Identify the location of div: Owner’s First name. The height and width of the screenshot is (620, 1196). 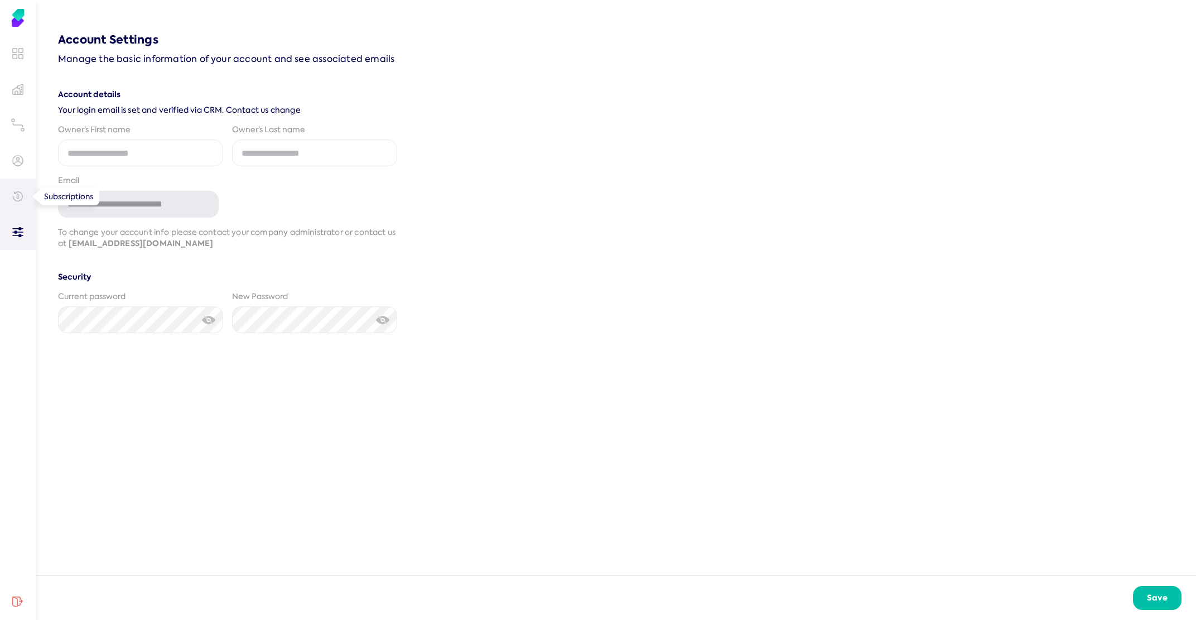
(141, 130).